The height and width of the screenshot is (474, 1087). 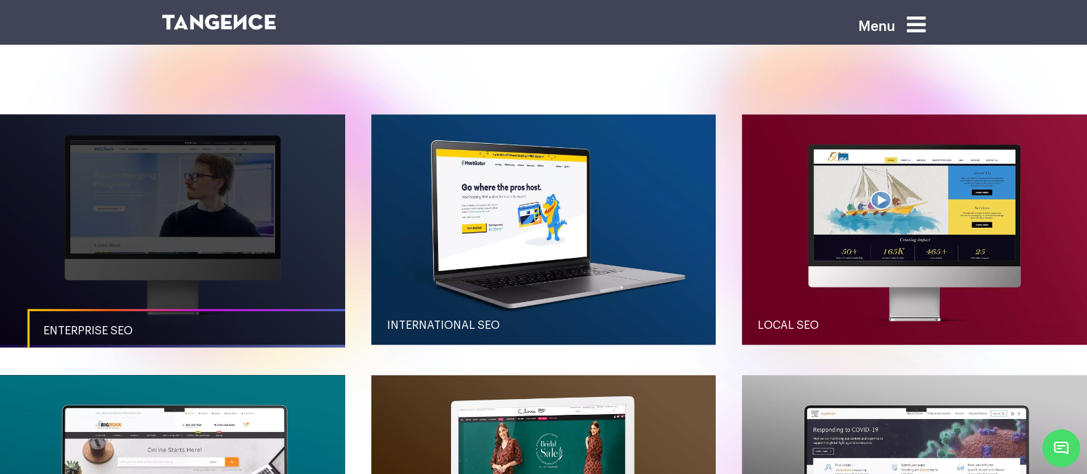 What do you see at coordinates (788, 325) in the screenshot?
I see `span: Local SEO` at bounding box center [788, 325].